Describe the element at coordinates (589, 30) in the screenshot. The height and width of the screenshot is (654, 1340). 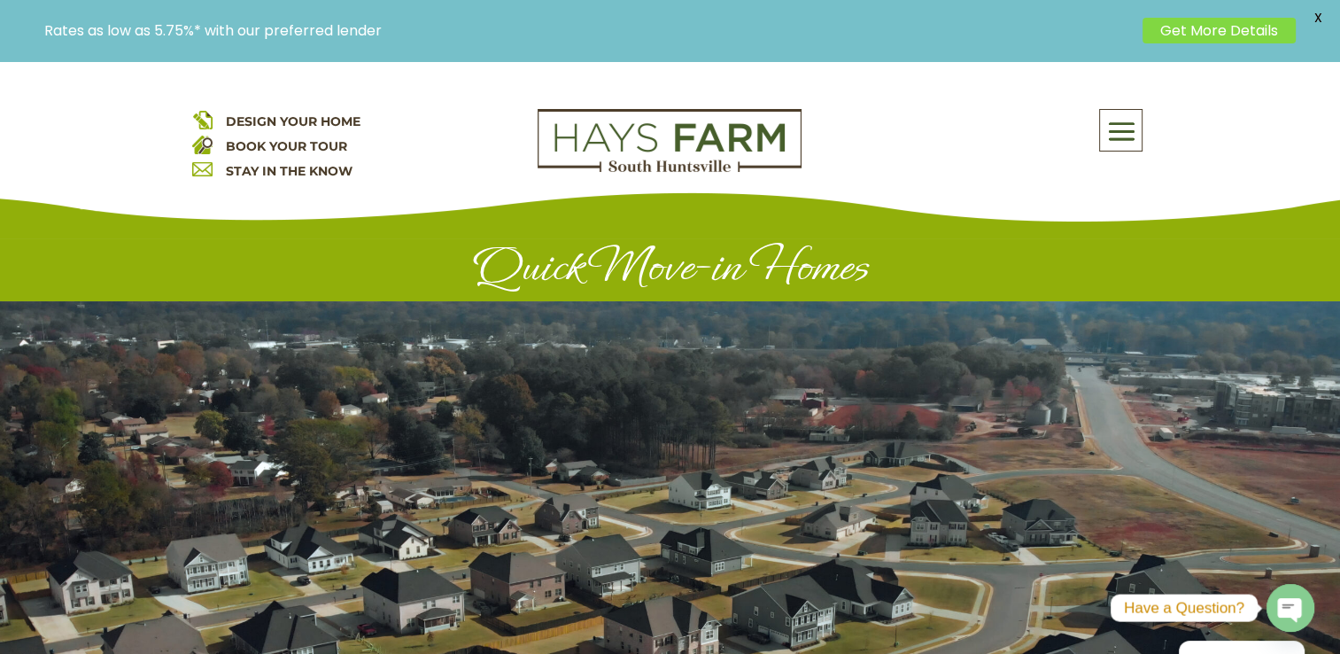
I see `p: Rates as low as 5.75%* with our preferred lender` at that location.